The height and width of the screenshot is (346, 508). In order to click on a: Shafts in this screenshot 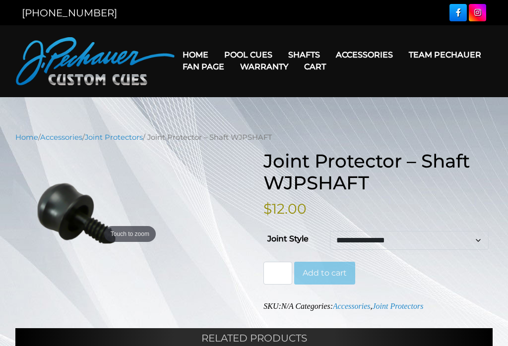, I will do `click(304, 55)`.